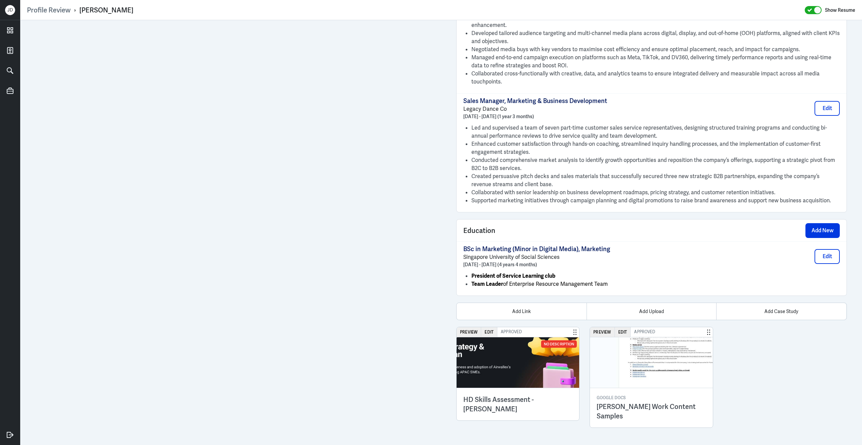 The height and width of the screenshot is (445, 862). Describe the element at coordinates (487, 284) in the screenshot. I see `strong: Team Leader` at that location.